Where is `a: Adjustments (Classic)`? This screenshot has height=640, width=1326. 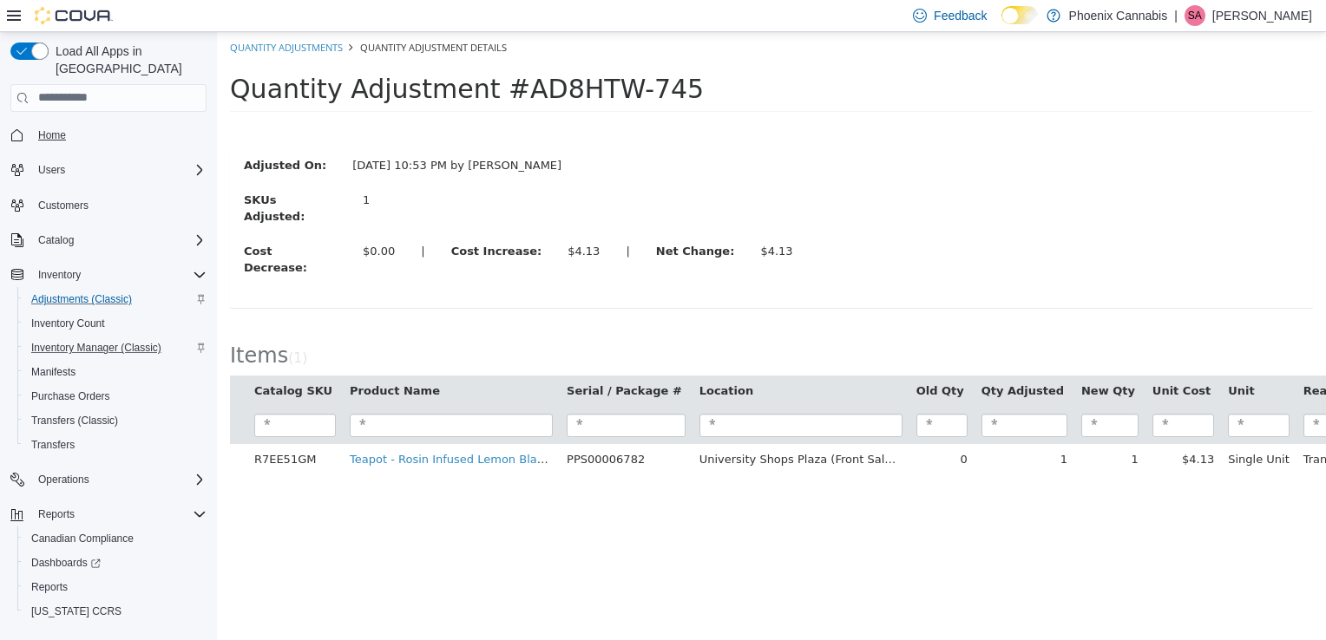
a: Adjustments (Classic) is located at coordinates (82, 299).